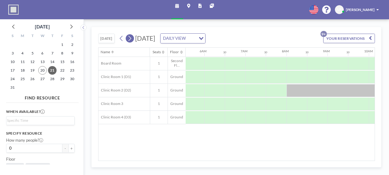  I want to click on span: DAILY VIEW, so click(174, 38).